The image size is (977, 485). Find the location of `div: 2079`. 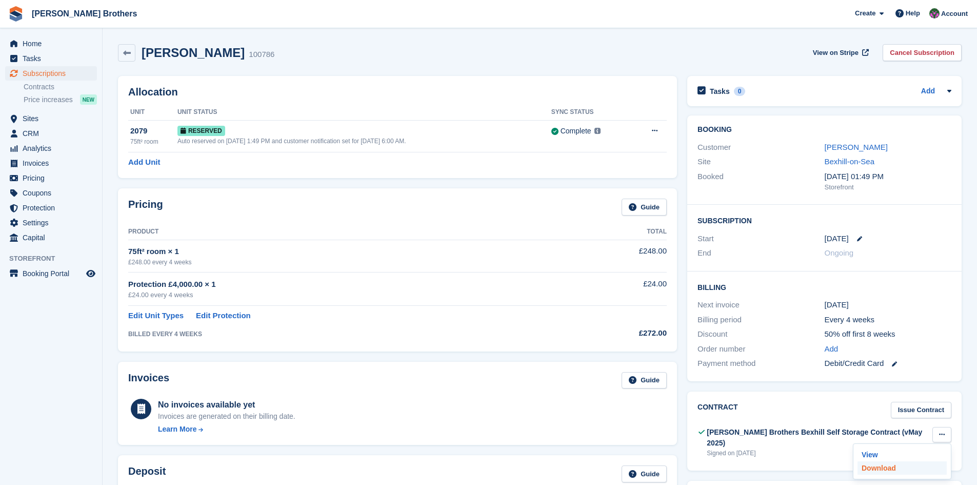

div: 2079 is located at coordinates (154, 131).